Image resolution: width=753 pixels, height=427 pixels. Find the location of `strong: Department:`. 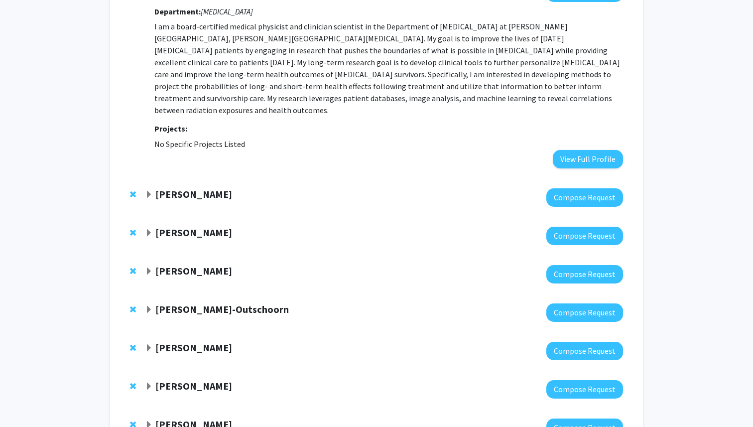

strong: Department: is located at coordinates (177, 11).